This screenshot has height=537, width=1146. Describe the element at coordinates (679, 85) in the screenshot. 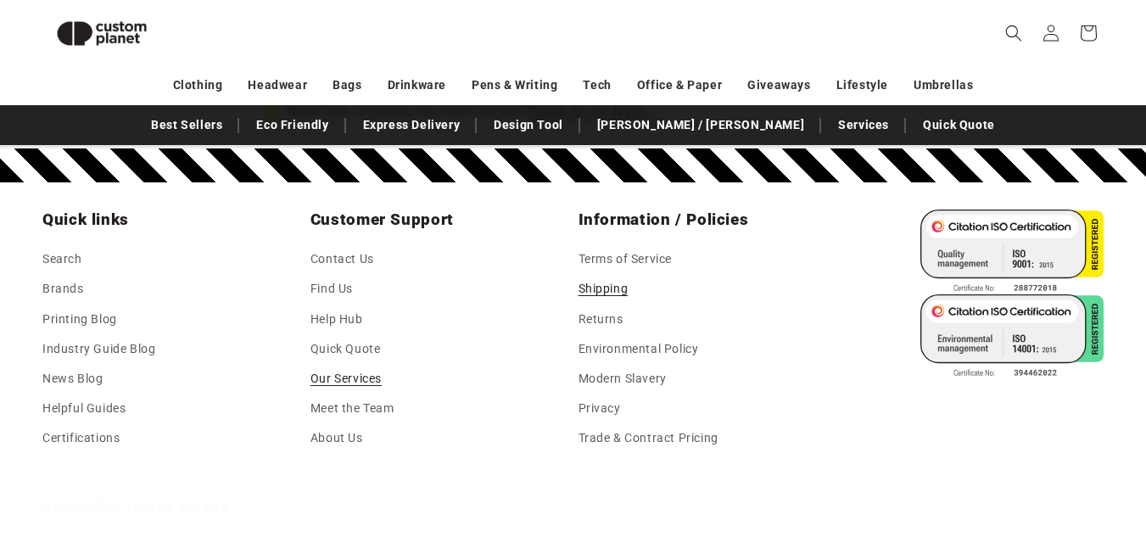

I see `a: Office & Paper` at that location.